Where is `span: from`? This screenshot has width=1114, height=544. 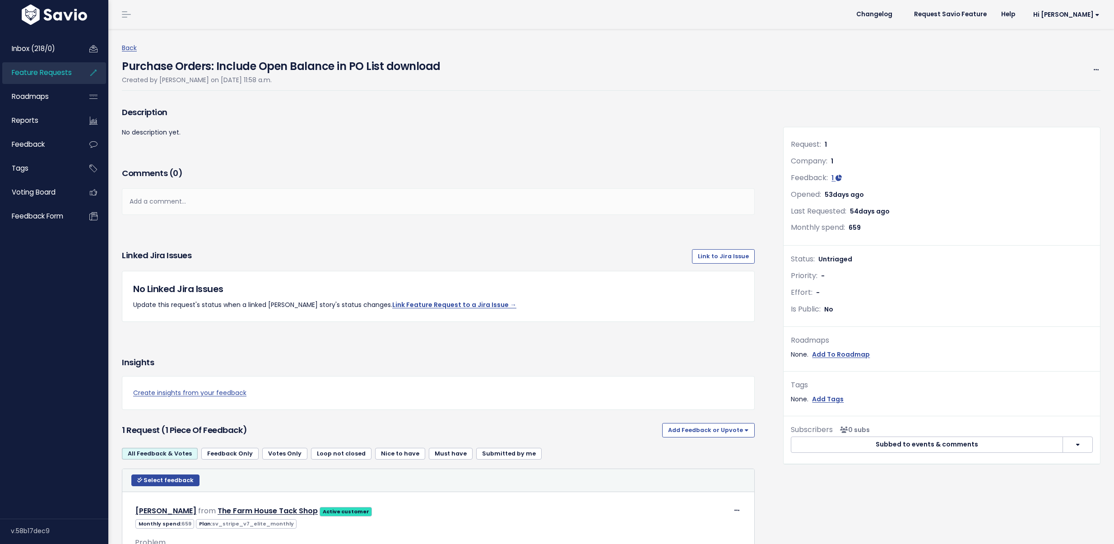
span: from is located at coordinates (207, 511).